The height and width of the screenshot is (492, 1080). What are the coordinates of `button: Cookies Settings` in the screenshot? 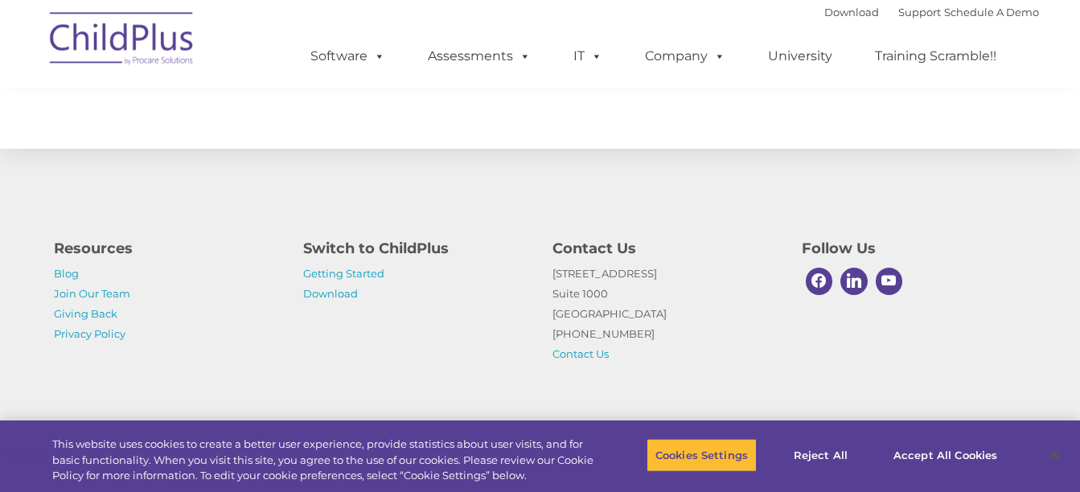 It's located at (701, 455).